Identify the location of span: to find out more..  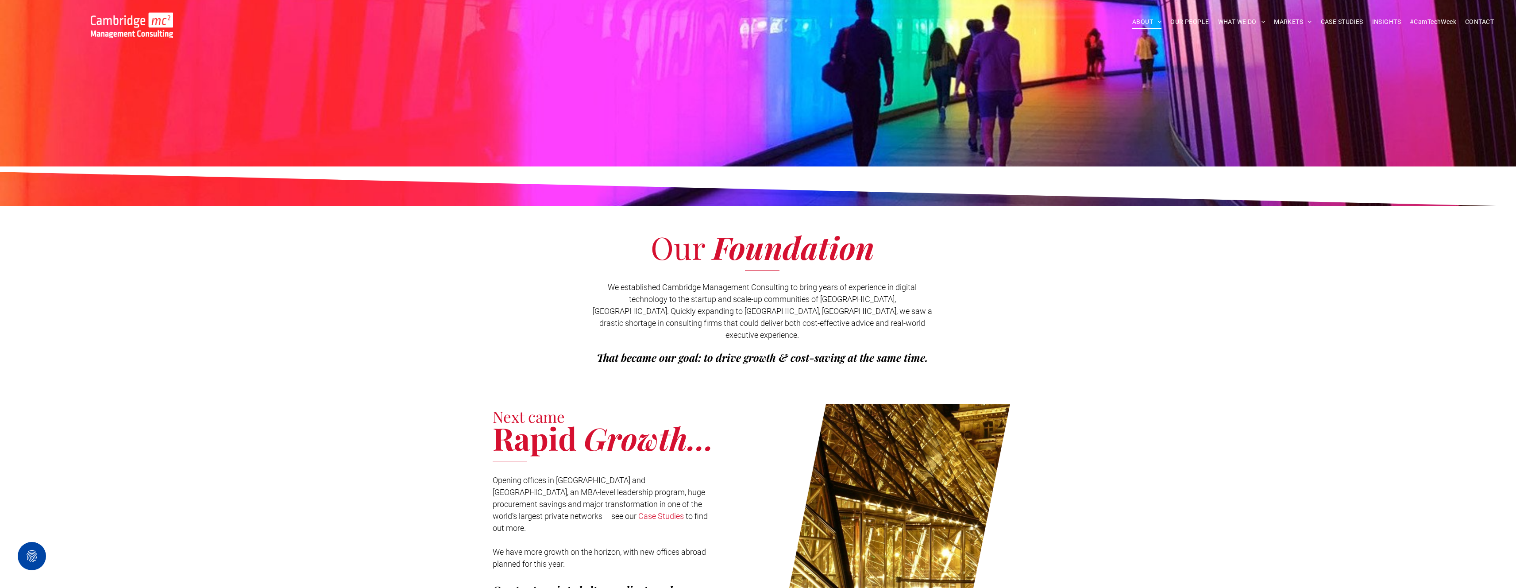
(600, 522).